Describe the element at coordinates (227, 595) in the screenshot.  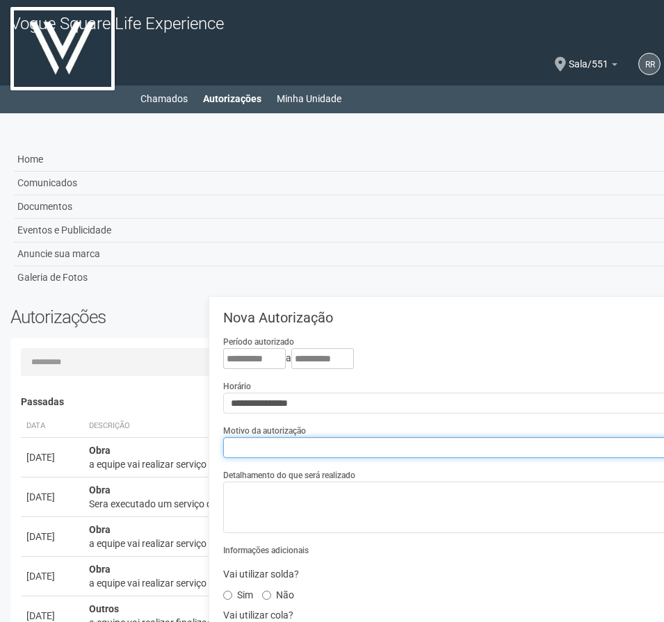
I see `input: Sim` at that location.